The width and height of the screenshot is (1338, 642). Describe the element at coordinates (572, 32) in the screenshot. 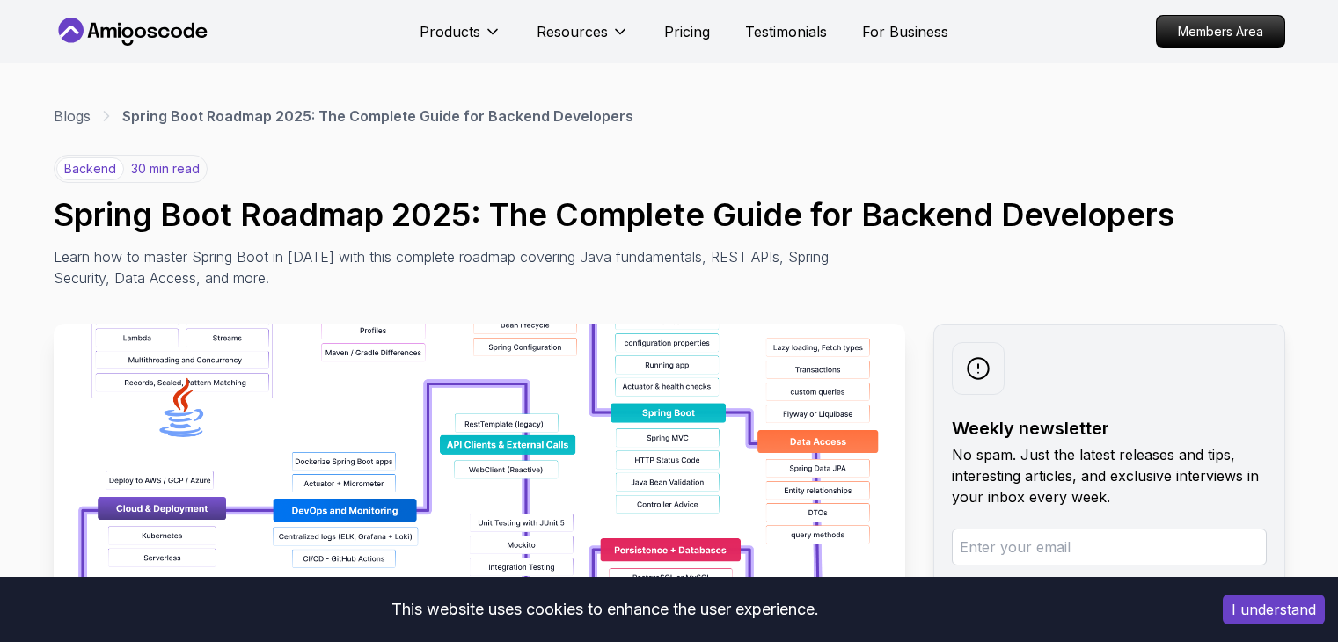

I see `p: Resources` at that location.